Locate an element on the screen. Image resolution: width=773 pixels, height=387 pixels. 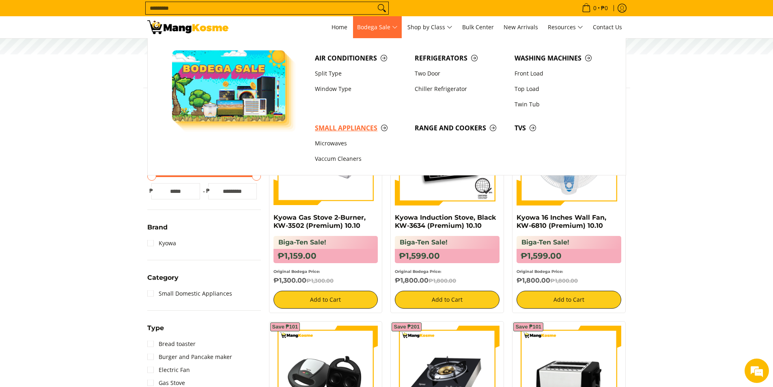
a: Electric Fan is located at coordinates (168, 370).